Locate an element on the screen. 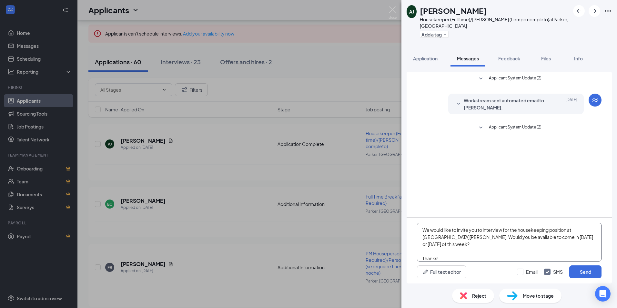 The height and width of the screenshot is (308, 617). button: PlusAdd a tag is located at coordinates (434, 34).